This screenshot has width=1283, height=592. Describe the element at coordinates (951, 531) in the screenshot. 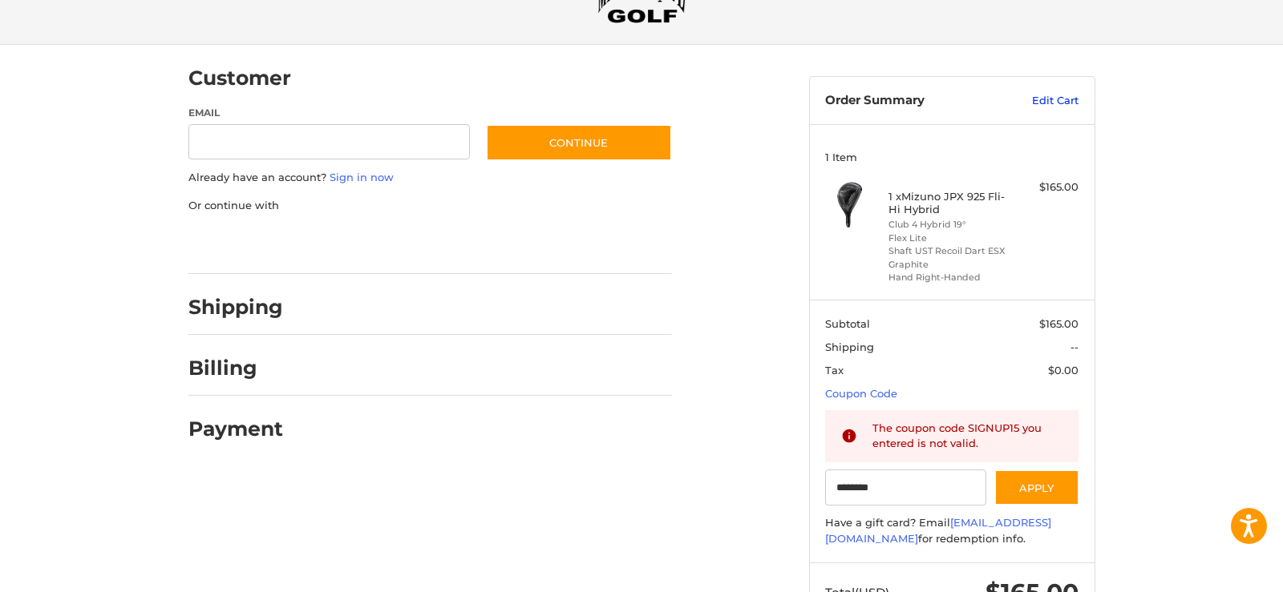

I see `div: Have a gift card? Email for redemption info.` at that location.